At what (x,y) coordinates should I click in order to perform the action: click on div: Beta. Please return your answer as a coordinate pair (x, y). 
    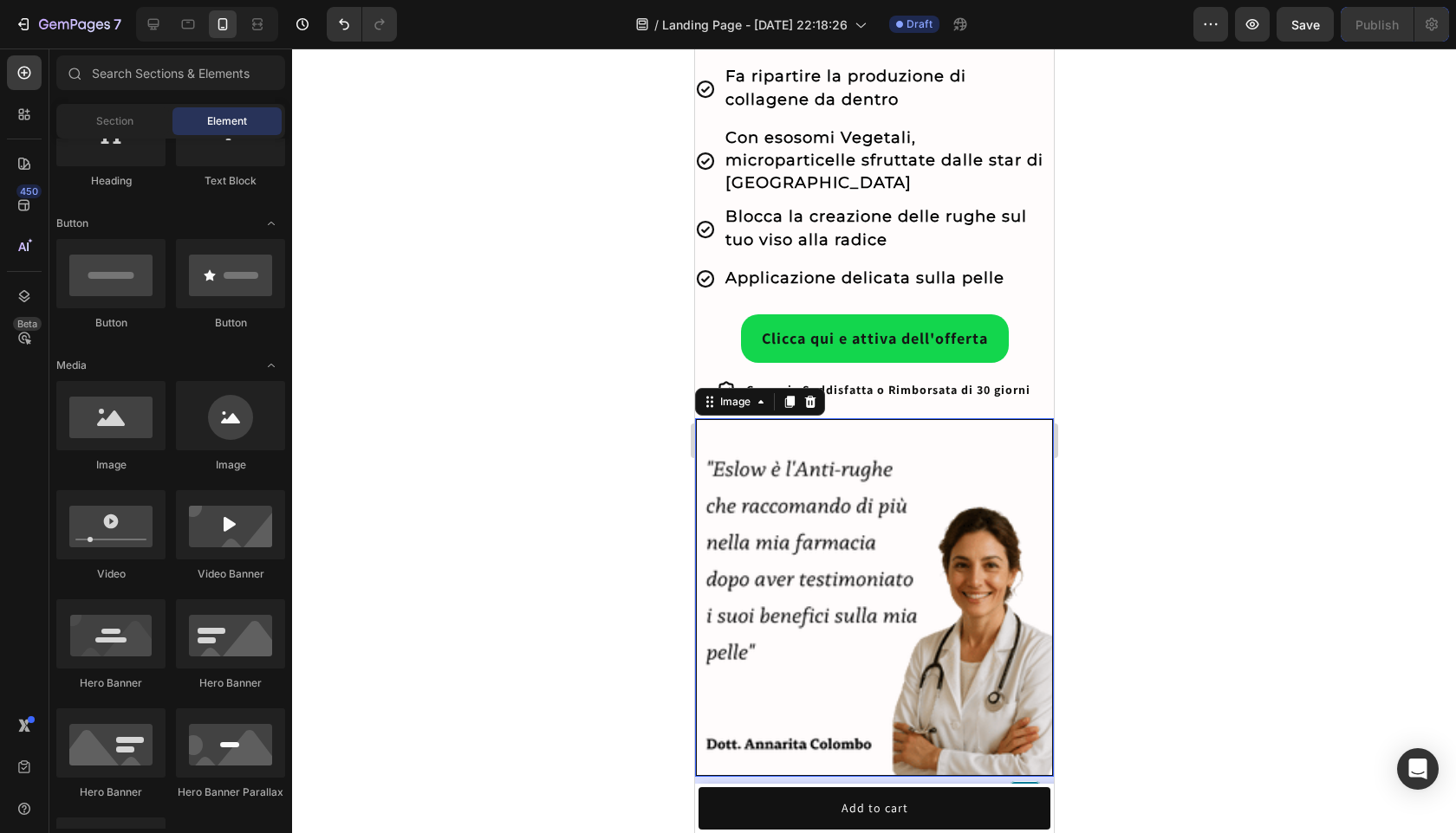
    Looking at the image, I should click on (27, 324).